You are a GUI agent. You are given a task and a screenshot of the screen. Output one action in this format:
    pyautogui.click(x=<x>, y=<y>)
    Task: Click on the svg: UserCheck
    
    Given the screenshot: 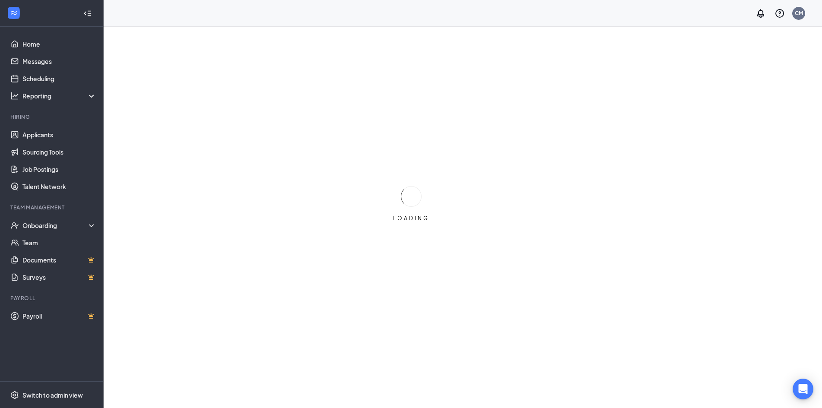 What is the action you would take?
    pyautogui.click(x=15, y=225)
    